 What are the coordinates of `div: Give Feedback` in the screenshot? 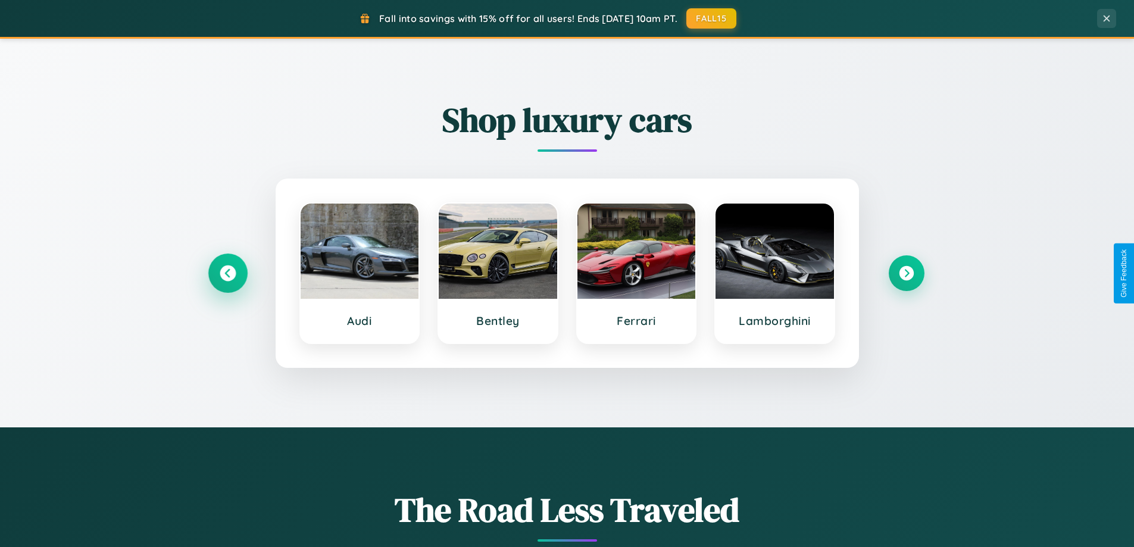 It's located at (1123, 273).